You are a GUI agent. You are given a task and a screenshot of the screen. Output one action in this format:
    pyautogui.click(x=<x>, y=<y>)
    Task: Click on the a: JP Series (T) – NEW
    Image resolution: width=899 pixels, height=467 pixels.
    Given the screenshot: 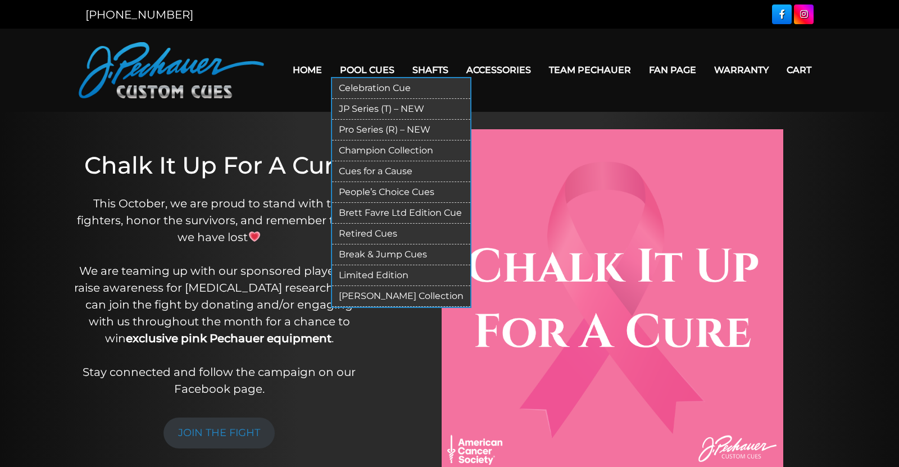 What is the action you would take?
    pyautogui.click(x=401, y=109)
    